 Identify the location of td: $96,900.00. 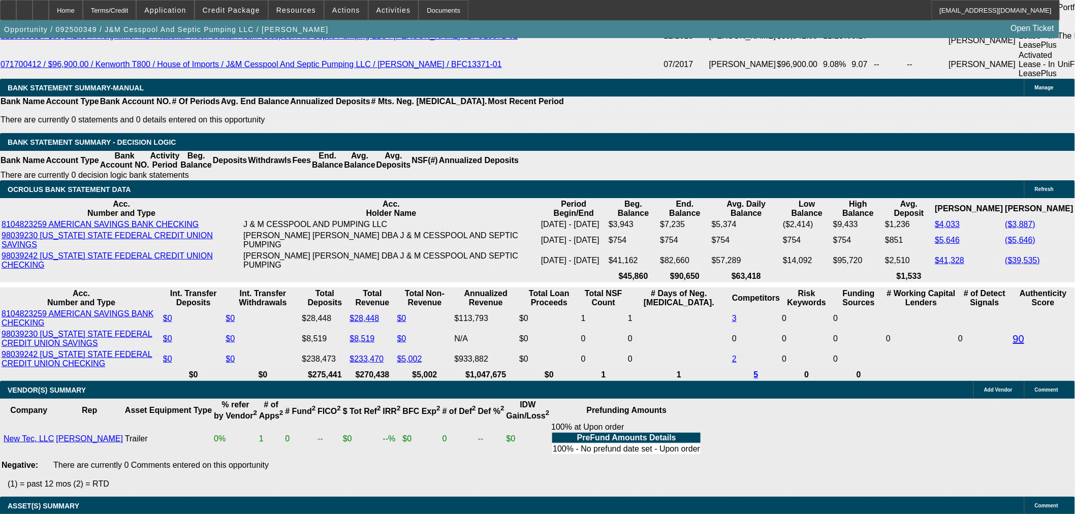
(799, 65).